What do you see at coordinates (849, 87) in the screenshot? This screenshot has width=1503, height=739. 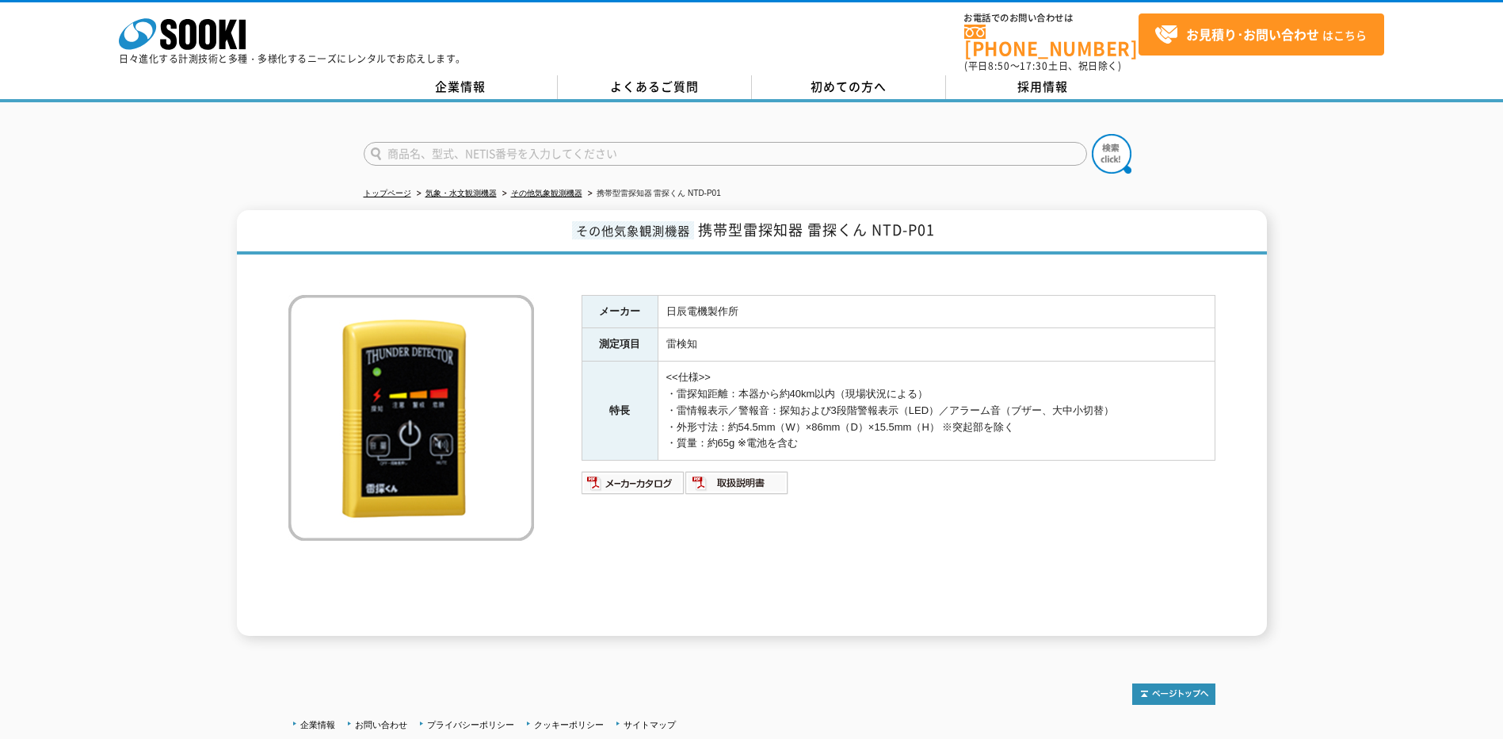 I see `a: 初めての方へ` at bounding box center [849, 87].